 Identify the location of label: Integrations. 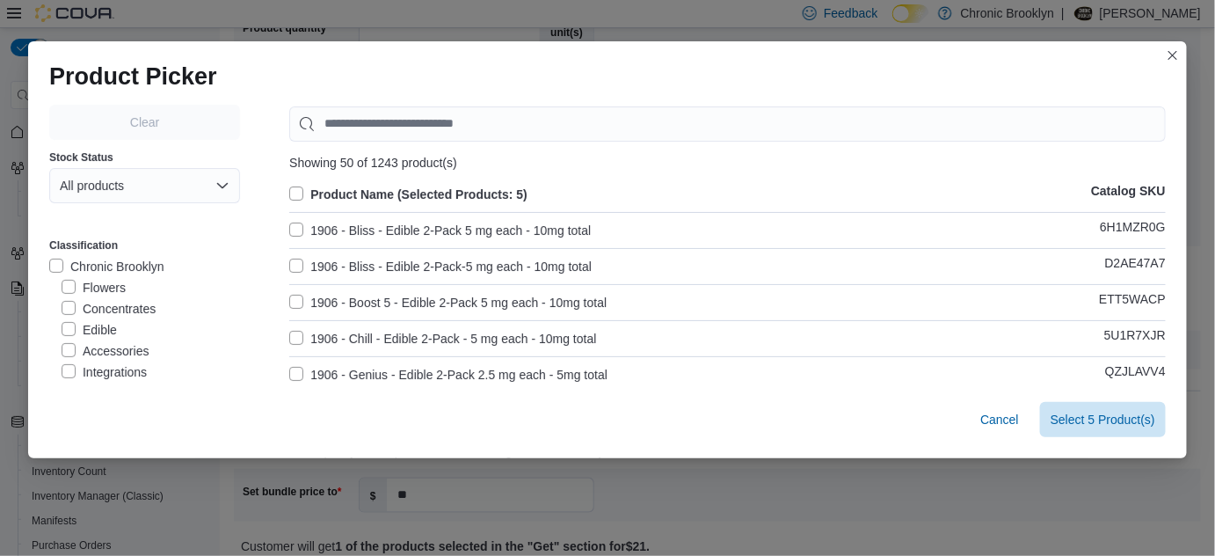
(104, 372).